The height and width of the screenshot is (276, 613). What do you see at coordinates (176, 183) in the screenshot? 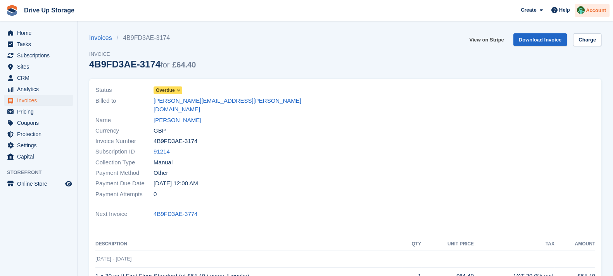
I see `time: 2025-07-10 23:00:00 UTC` at bounding box center [176, 183].